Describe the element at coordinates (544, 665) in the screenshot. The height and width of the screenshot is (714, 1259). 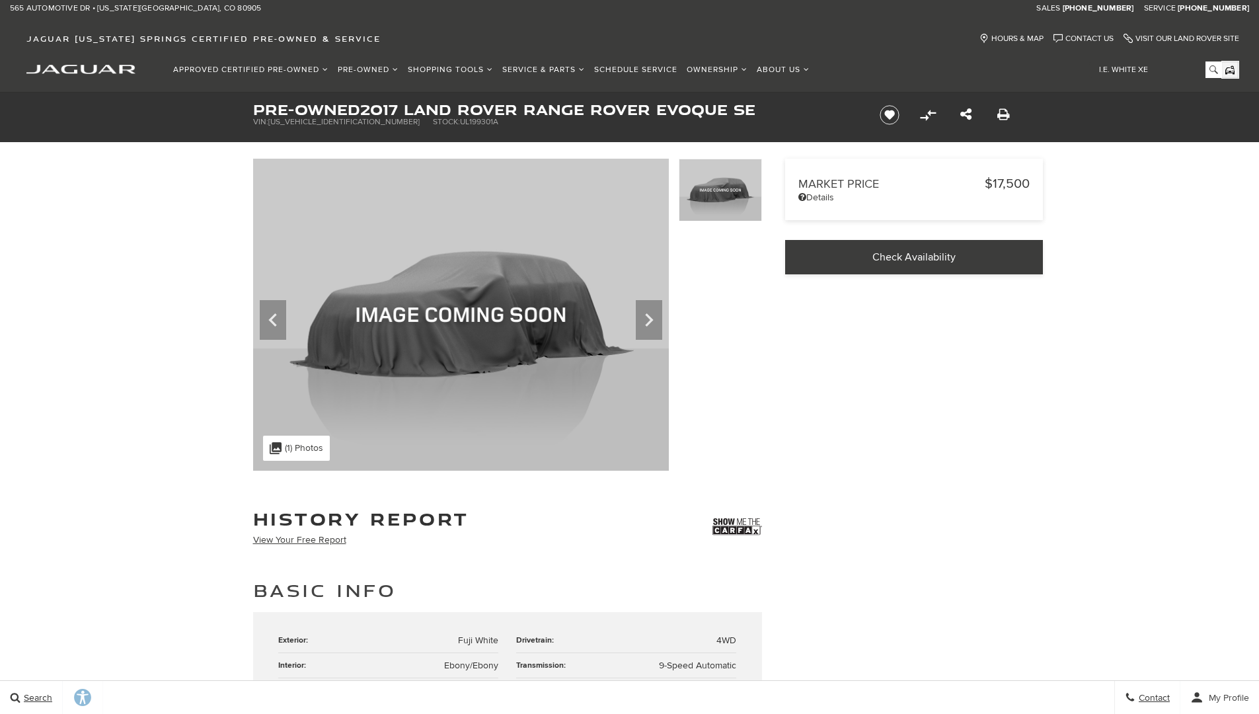
I see `div: Transmission:` at that location.